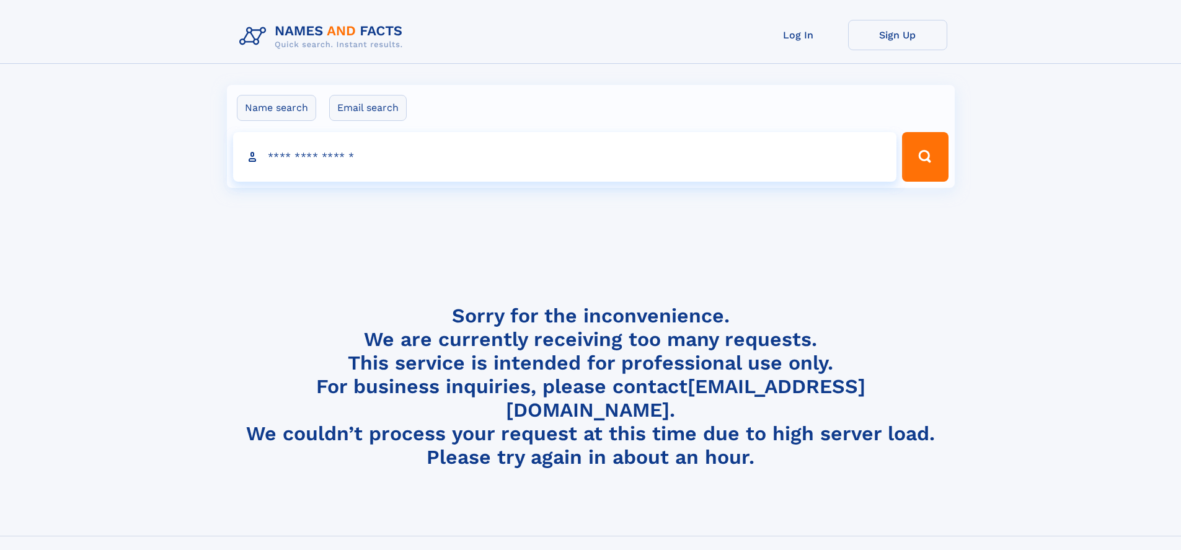 The height and width of the screenshot is (550, 1181). Describe the element at coordinates (798, 35) in the screenshot. I see `a: Log In` at that location.